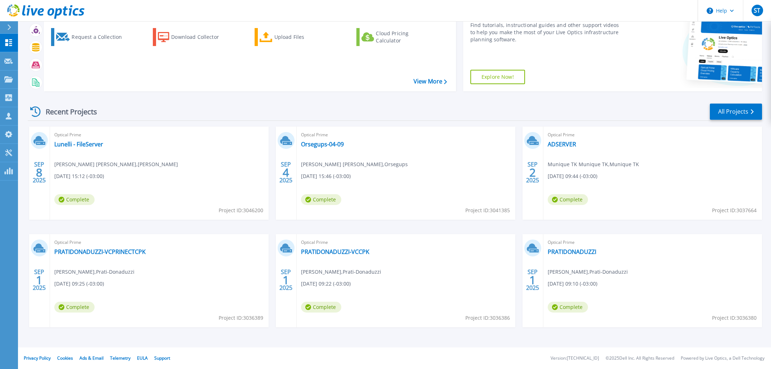 The height and width of the screenshot is (369, 771). I want to click on div: Recent Projects, so click(67, 112).